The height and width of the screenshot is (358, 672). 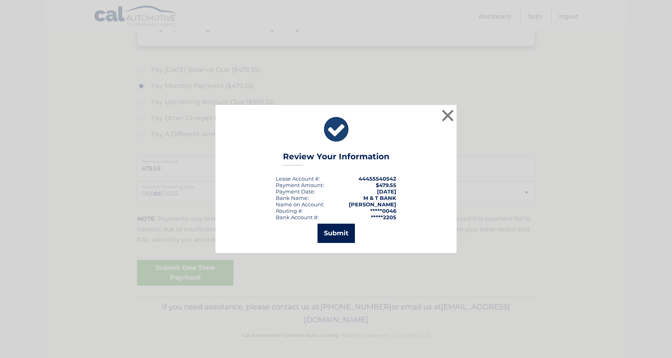 What do you see at coordinates (289, 211) in the screenshot?
I see `div: Routing #:` at bounding box center [289, 211].